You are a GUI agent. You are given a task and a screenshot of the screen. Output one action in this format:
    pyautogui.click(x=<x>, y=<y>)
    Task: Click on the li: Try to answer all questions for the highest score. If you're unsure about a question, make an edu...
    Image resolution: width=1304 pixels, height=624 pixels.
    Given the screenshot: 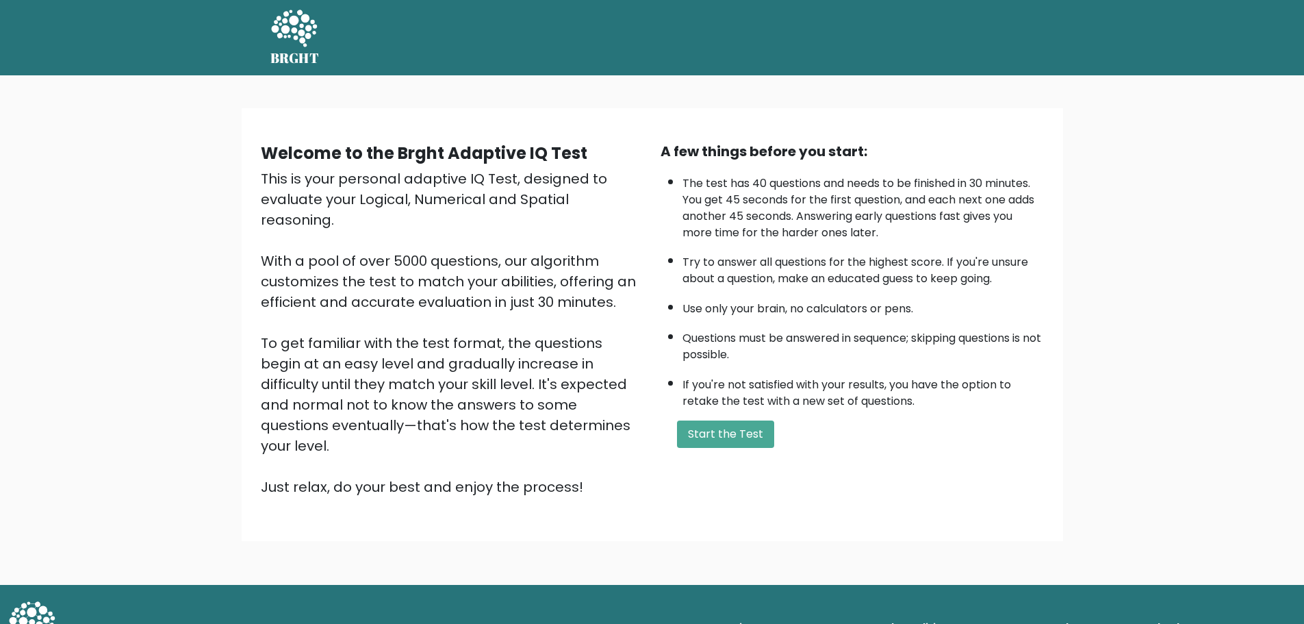 What is the action you would take?
    pyautogui.click(x=863, y=267)
    